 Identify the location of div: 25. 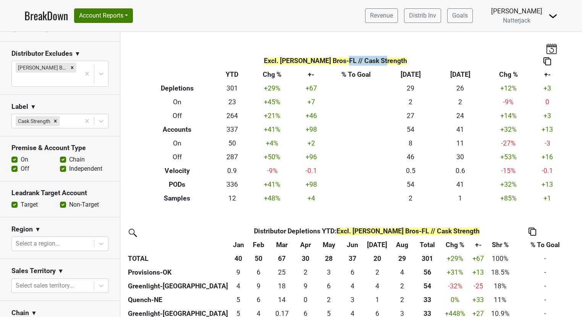
(282, 272).